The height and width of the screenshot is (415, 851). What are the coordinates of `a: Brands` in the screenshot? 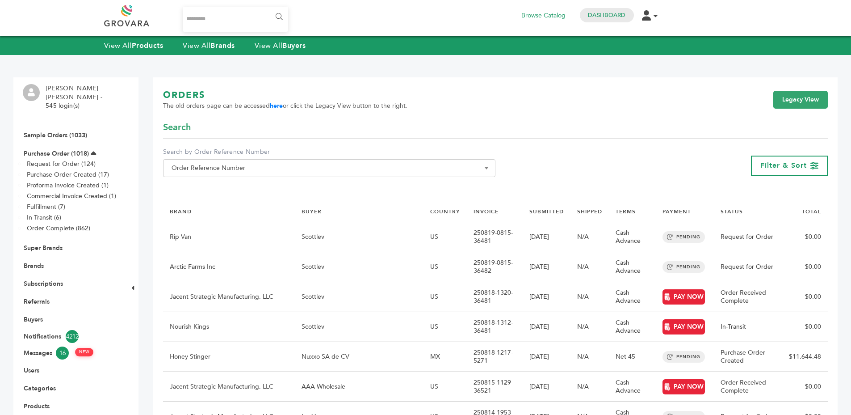 It's located at (34, 265).